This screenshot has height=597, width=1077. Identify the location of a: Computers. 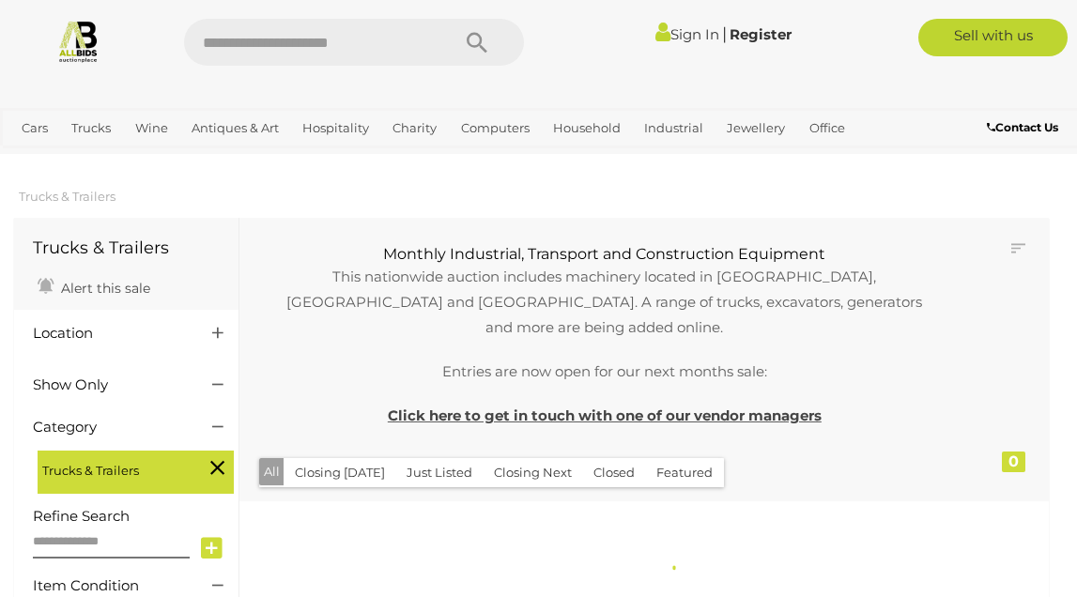
(495, 128).